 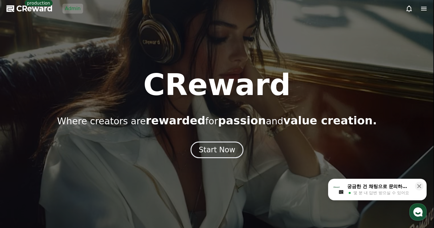 What do you see at coordinates (217, 151) in the screenshot?
I see `a: Start Now` at bounding box center [217, 151].